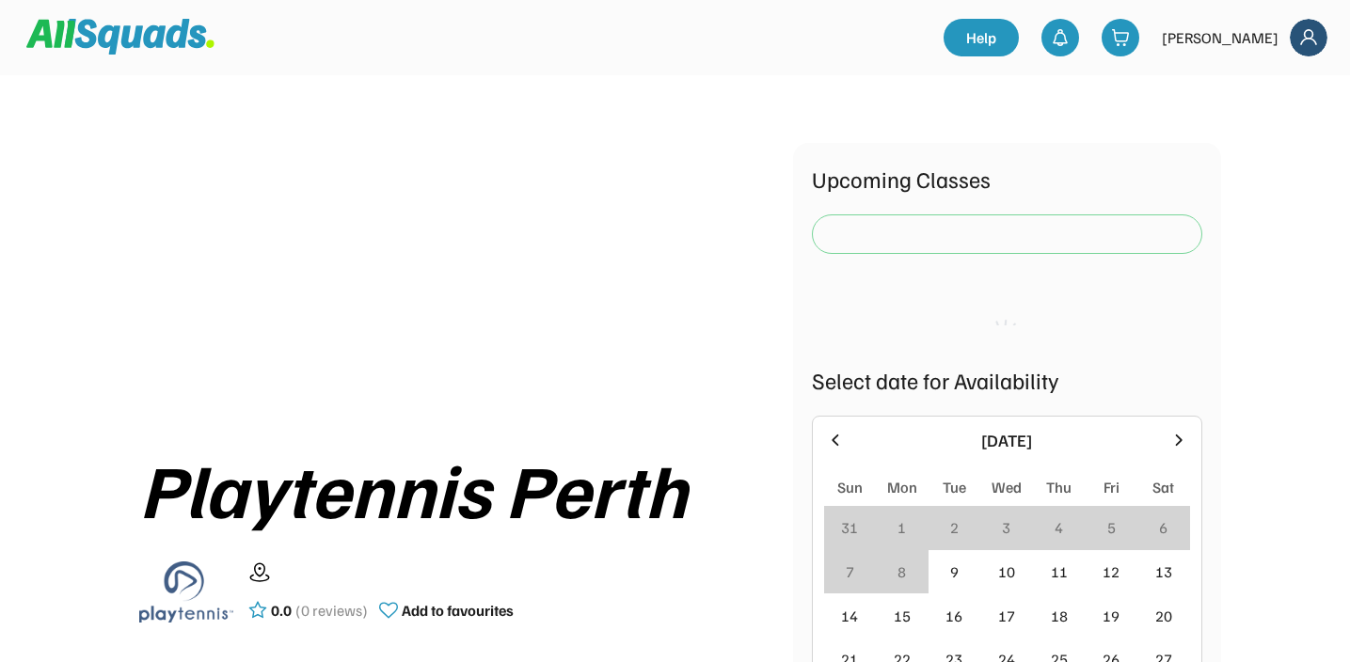 This screenshot has height=662, width=1350. Describe the element at coordinates (981, 38) in the screenshot. I see `a: Help` at that location.